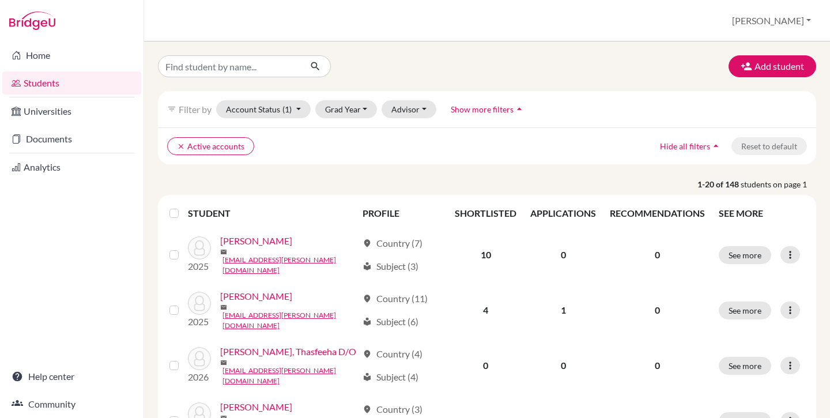 Image resolution: width=830 pixels, height=418 pixels. What do you see at coordinates (199, 248) in the screenshot?
I see `img: Abdelghafour, Danny` at bounding box center [199, 248].